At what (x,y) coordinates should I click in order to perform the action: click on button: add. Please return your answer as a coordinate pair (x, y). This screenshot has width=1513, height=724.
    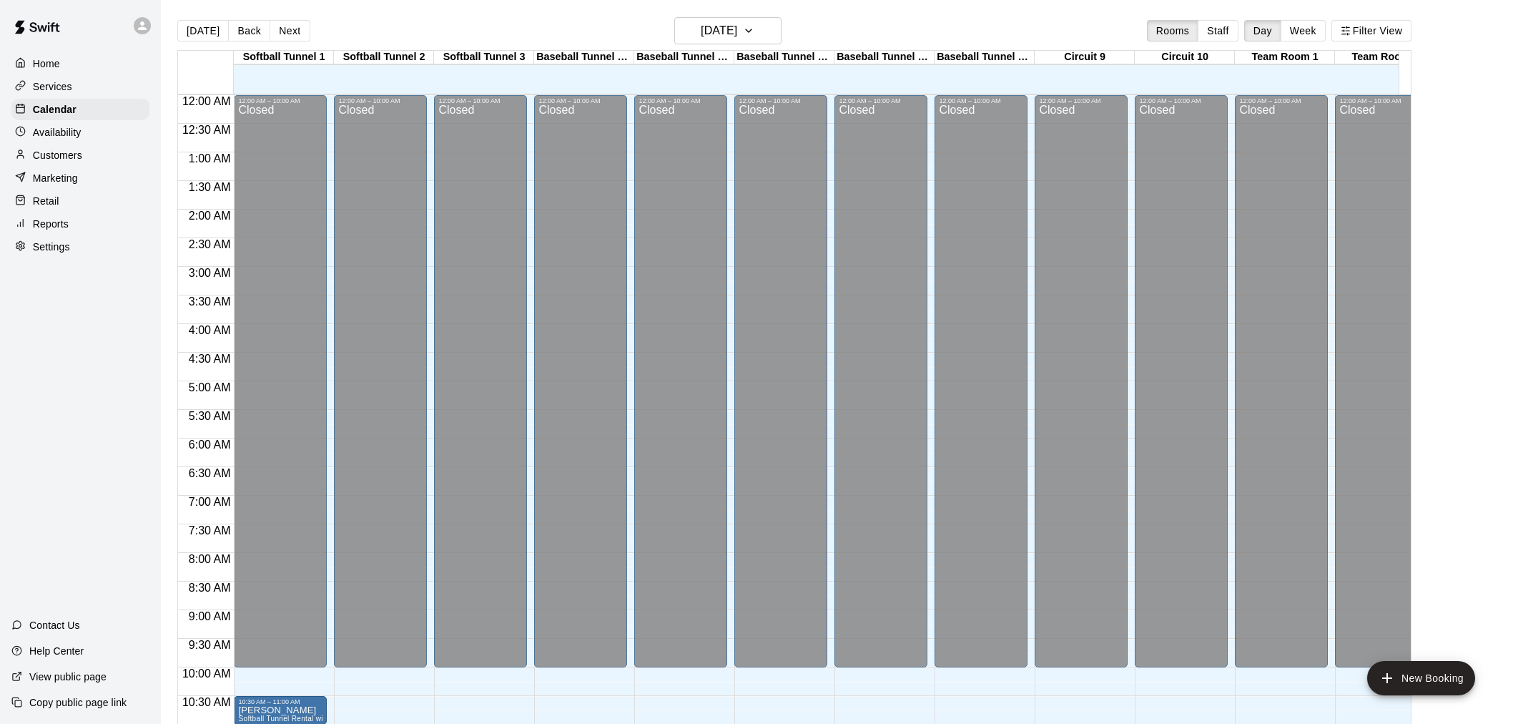
    Looking at the image, I should click on (1421, 678).